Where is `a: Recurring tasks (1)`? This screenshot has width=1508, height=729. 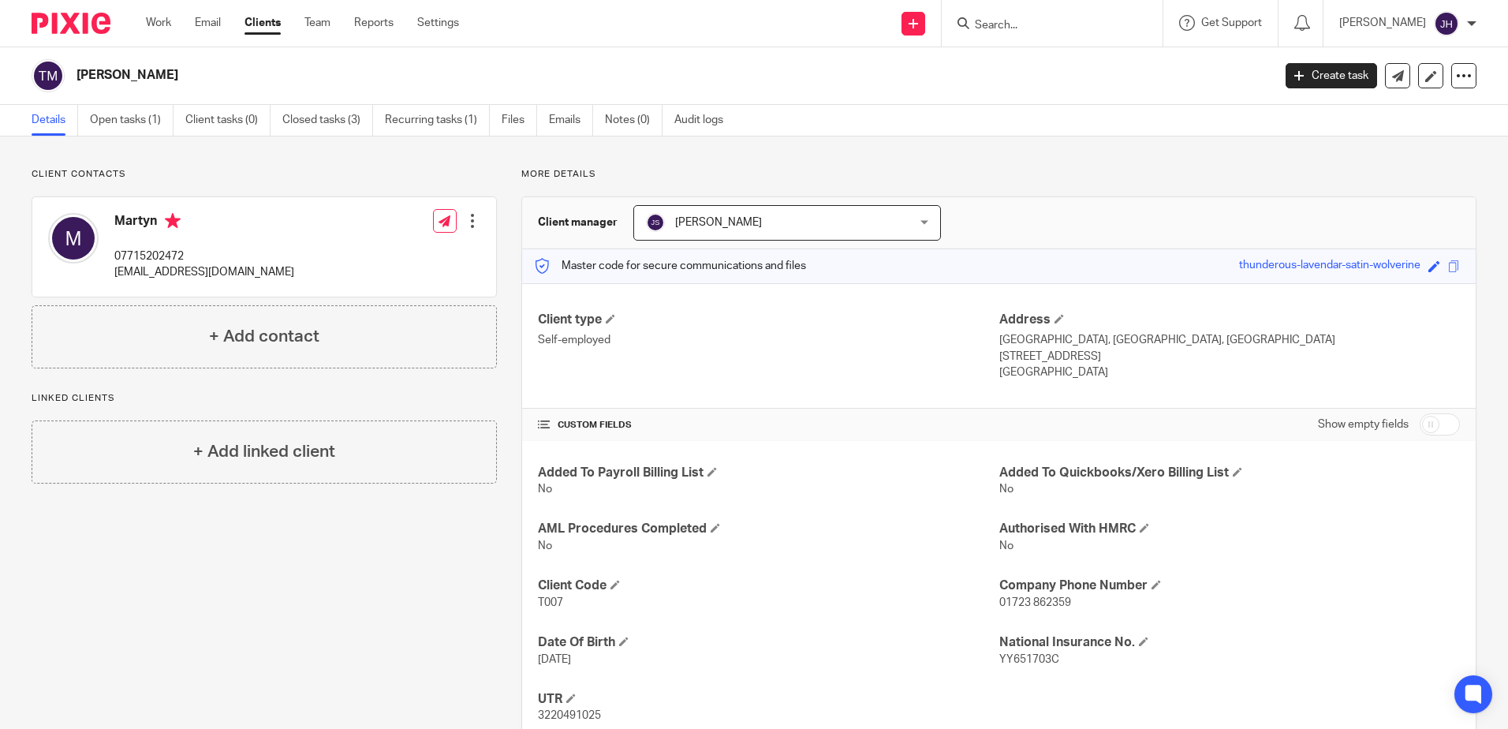
a: Recurring tasks (1) is located at coordinates (437, 120).